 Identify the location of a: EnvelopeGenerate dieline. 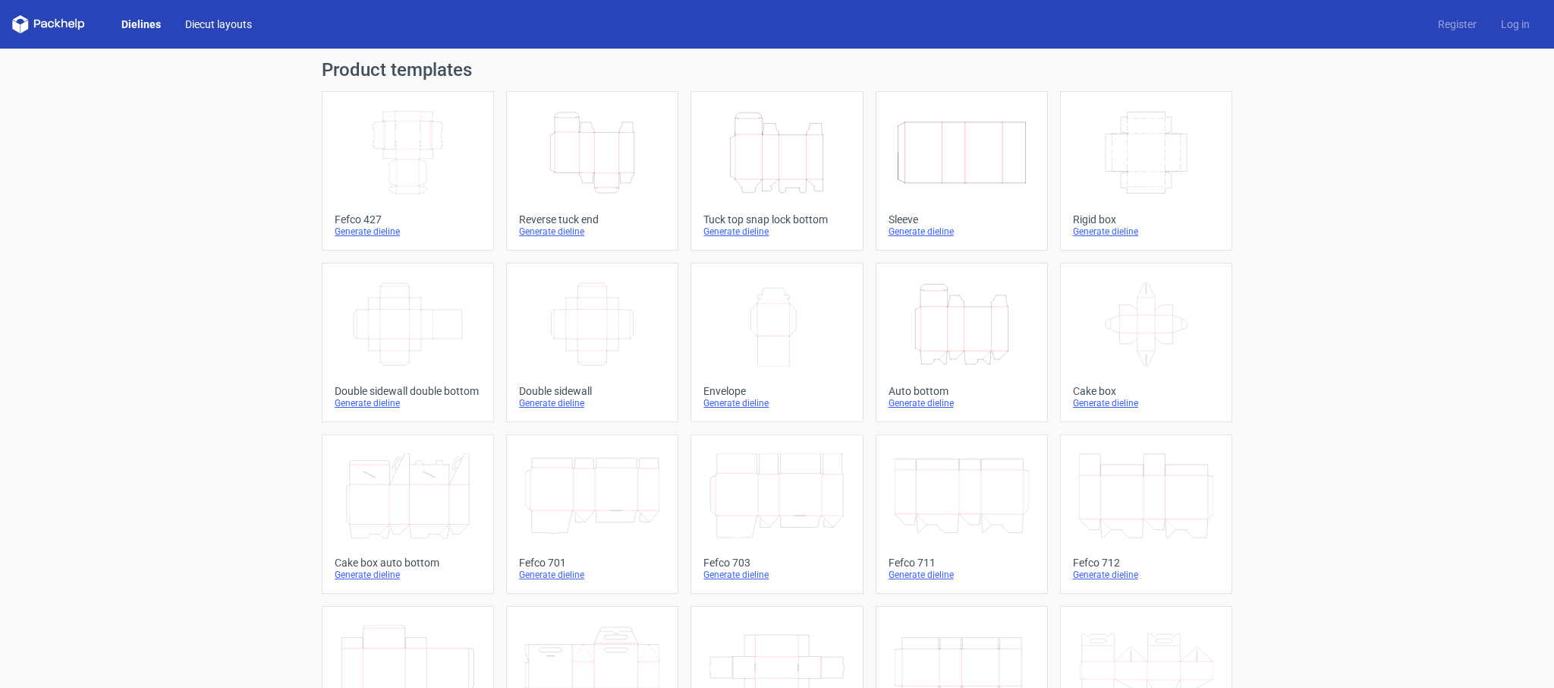
(776, 342).